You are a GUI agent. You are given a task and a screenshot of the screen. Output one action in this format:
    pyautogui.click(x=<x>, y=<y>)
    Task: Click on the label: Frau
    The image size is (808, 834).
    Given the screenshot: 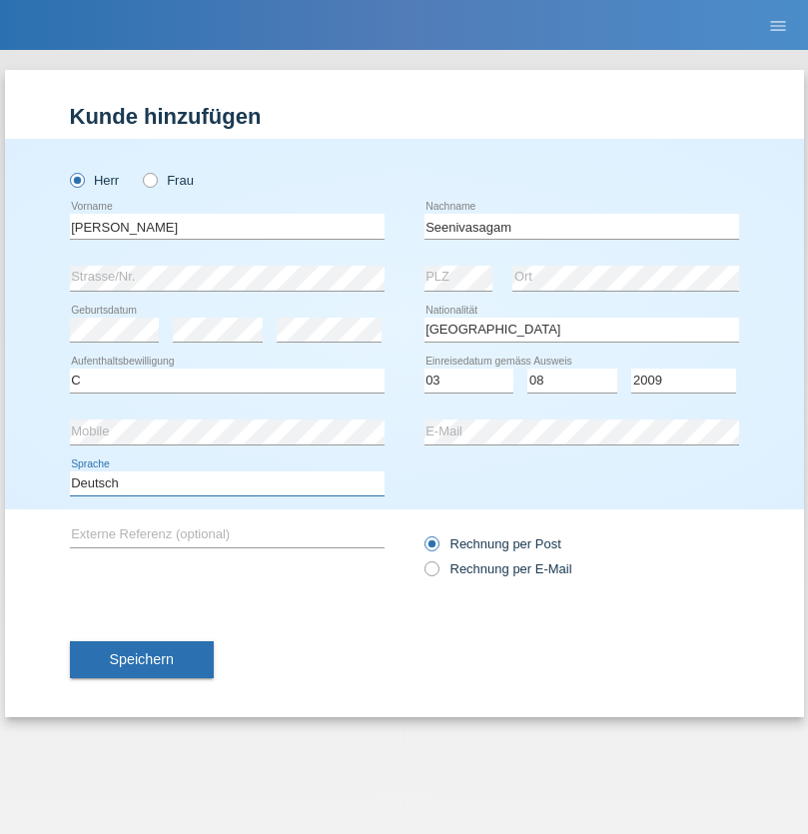 What is the action you would take?
    pyautogui.click(x=168, y=180)
    